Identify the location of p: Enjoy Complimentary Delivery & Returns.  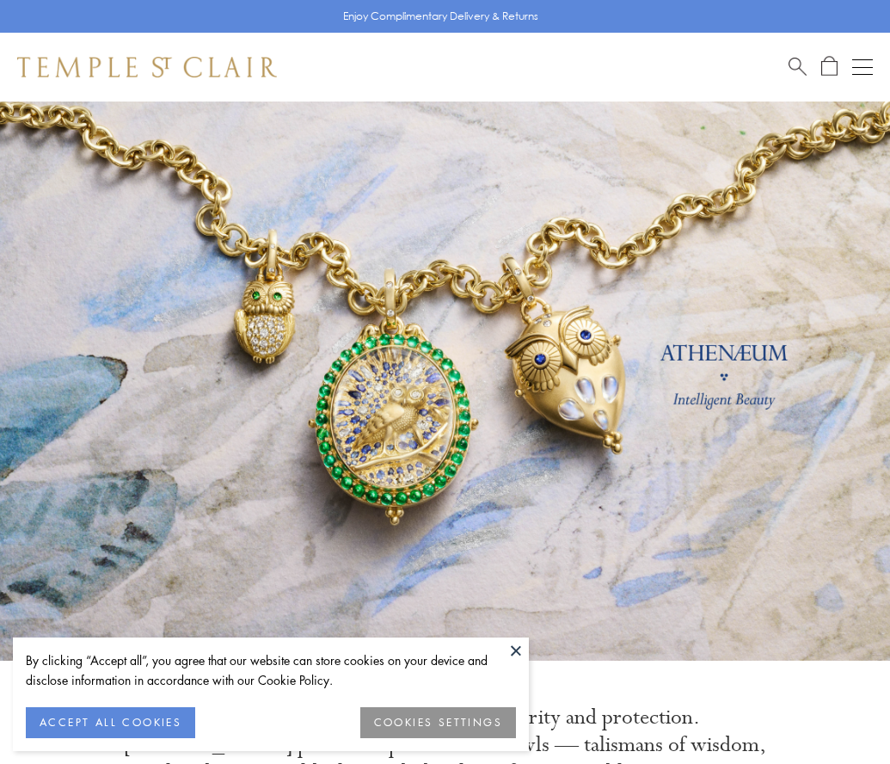
(440, 16).